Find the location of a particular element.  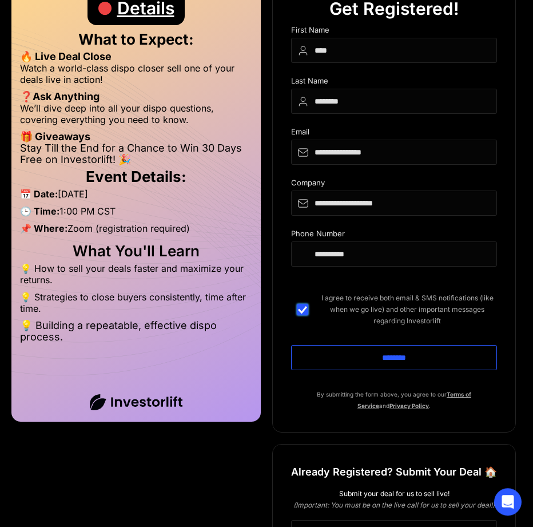

em: (Important: You must be on the live call for us to sell your deal!) is located at coordinates (394, 505).